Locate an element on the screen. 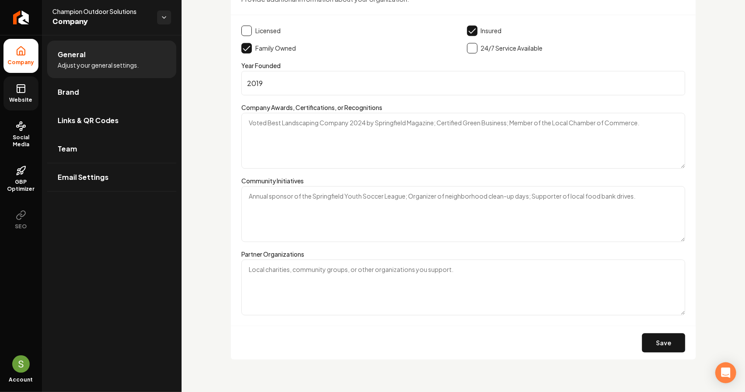  span: Brand is located at coordinates (68, 92).